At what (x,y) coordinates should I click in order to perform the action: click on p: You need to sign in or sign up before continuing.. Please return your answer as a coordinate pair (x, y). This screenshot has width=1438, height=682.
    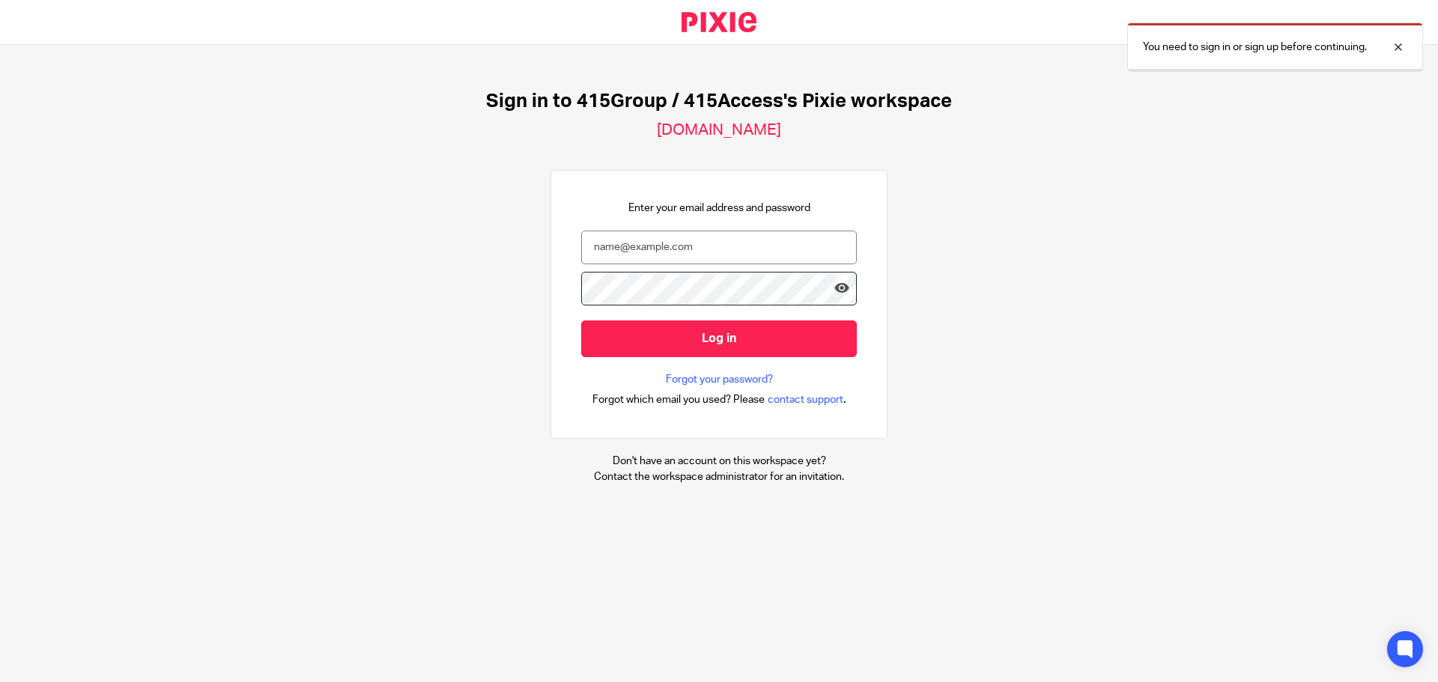
    Looking at the image, I should click on (1254, 47).